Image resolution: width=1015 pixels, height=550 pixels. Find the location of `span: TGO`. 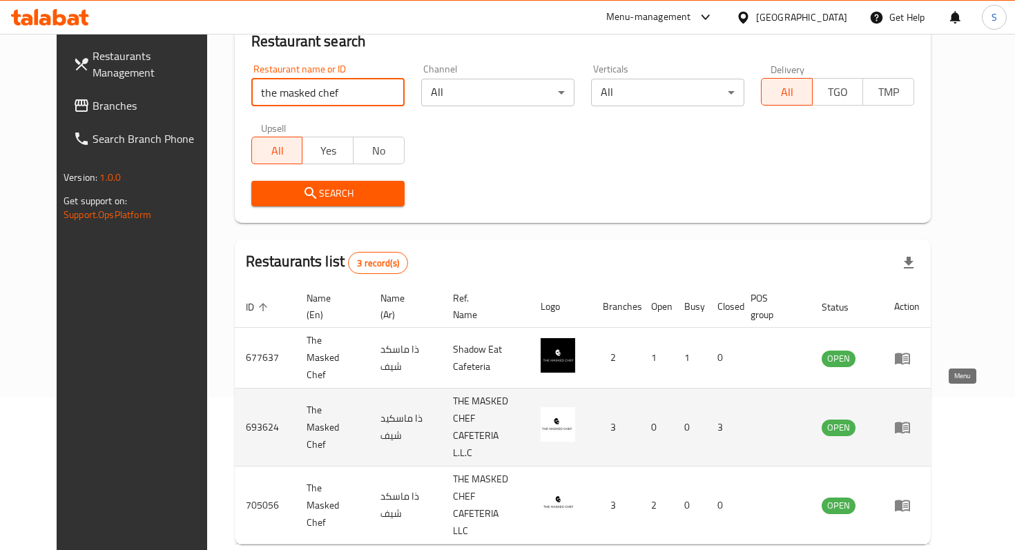

span: TGO is located at coordinates (838, 92).